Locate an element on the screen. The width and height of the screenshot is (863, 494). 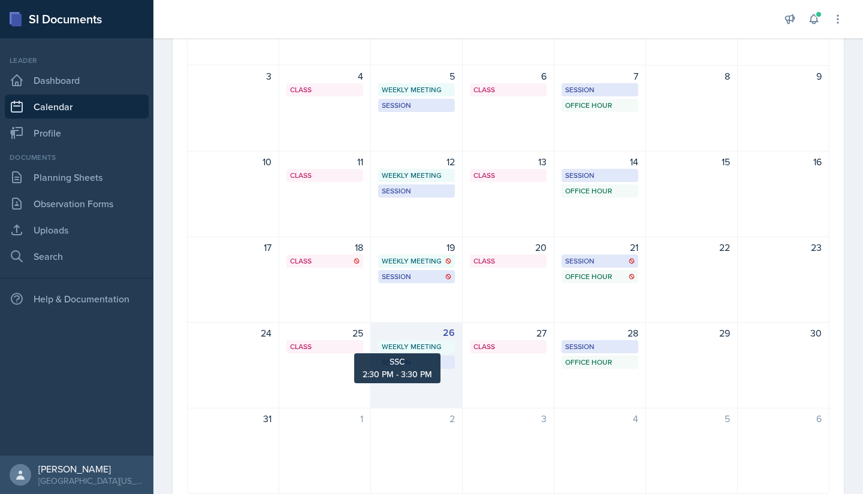
div: 19 is located at coordinates (416, 247).